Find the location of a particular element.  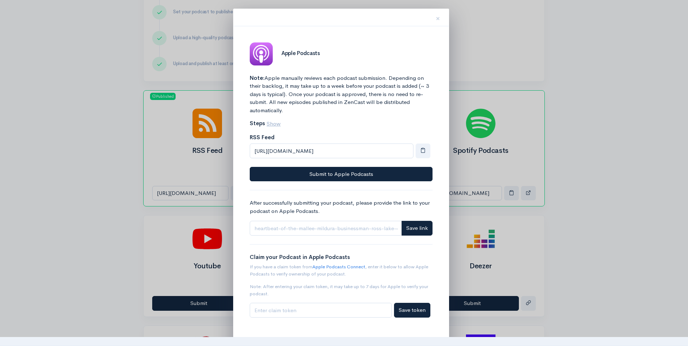

h4: Apple Podcasts is located at coordinates (357, 53).